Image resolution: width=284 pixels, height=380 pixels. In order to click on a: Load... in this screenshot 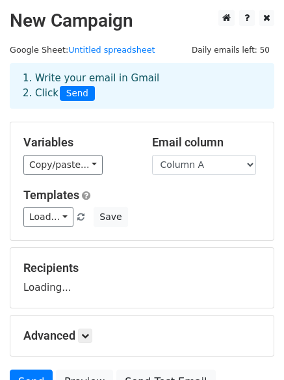, I will do `click(48, 217)`.